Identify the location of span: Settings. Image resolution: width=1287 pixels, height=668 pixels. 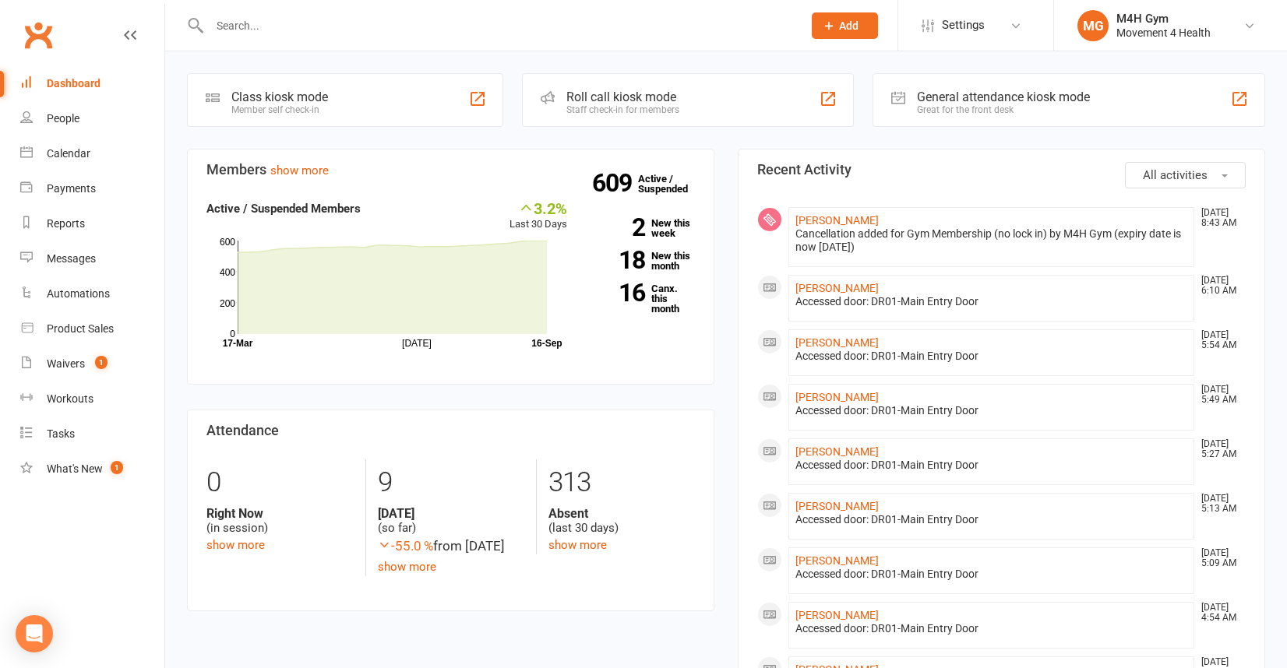
(963, 25).